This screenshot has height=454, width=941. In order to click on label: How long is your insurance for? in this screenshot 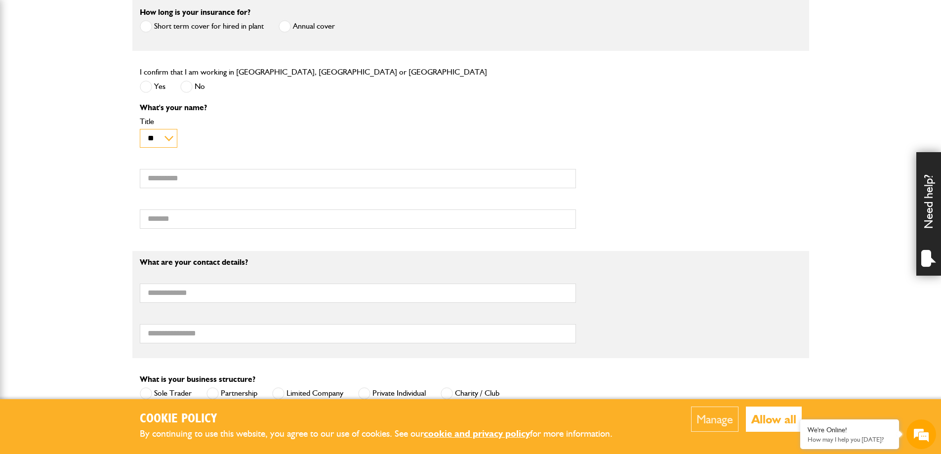, I will do `click(195, 12)`.